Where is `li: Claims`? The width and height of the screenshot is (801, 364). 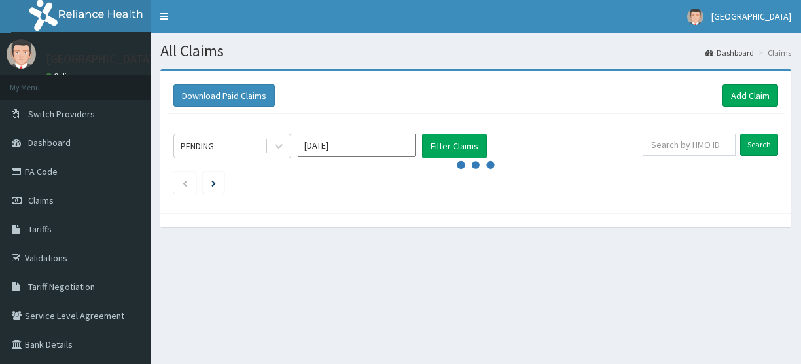 li: Claims is located at coordinates (773, 52).